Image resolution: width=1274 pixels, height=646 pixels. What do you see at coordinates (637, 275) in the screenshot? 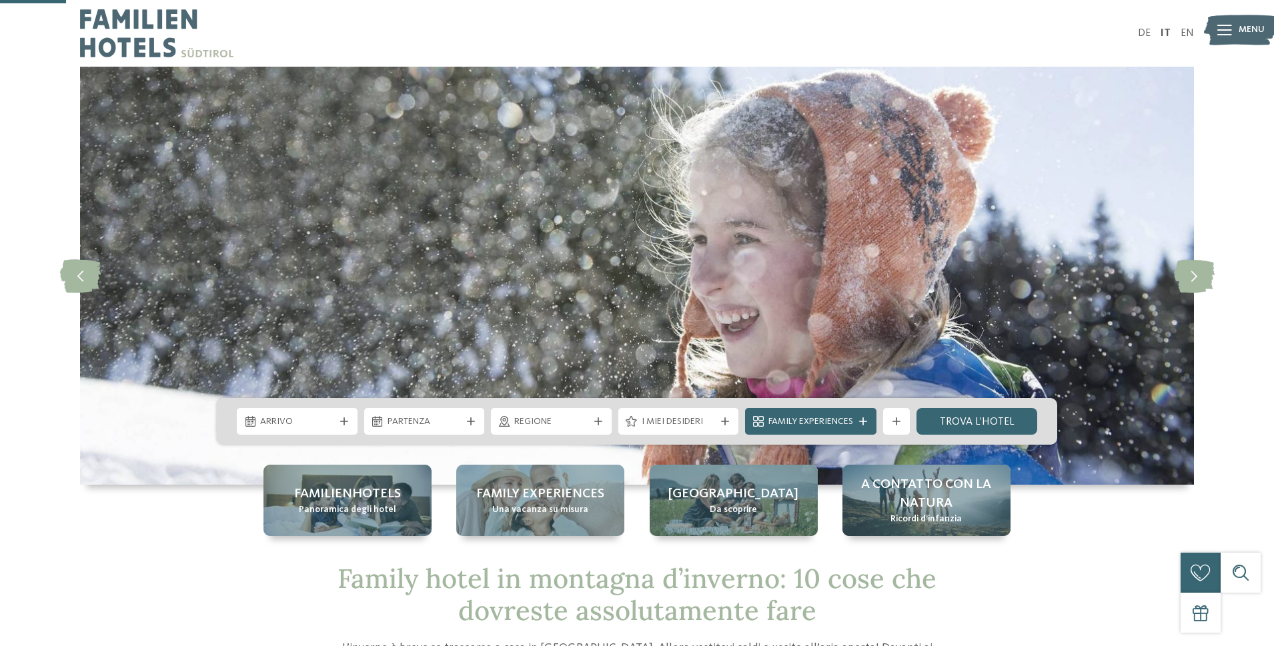
I see `img: Family hotel in montagna d’inverno: 10 consigli per voi` at bounding box center [637, 275].